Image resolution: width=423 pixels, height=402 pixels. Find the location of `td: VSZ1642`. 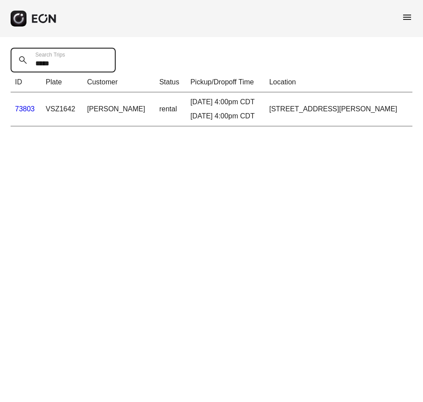

td: VSZ1642 is located at coordinates (62, 109).